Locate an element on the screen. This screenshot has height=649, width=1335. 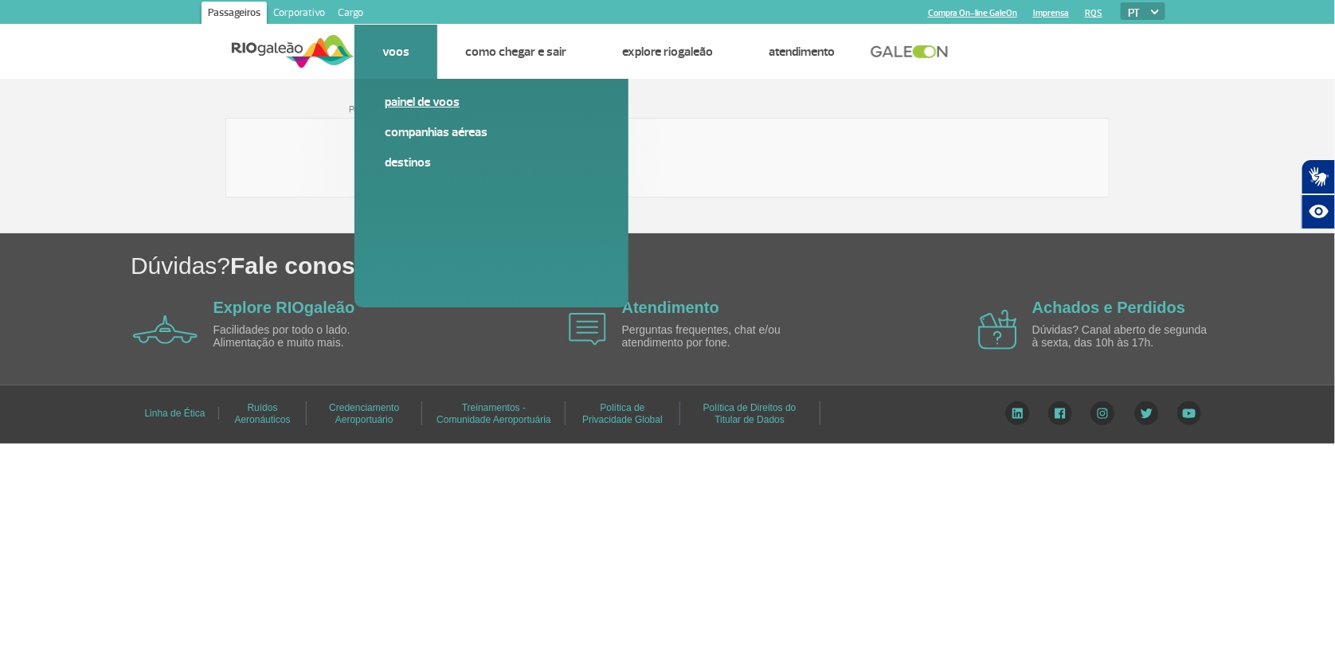
a: Política de Direitos do Titular de Dados is located at coordinates (750, 413).